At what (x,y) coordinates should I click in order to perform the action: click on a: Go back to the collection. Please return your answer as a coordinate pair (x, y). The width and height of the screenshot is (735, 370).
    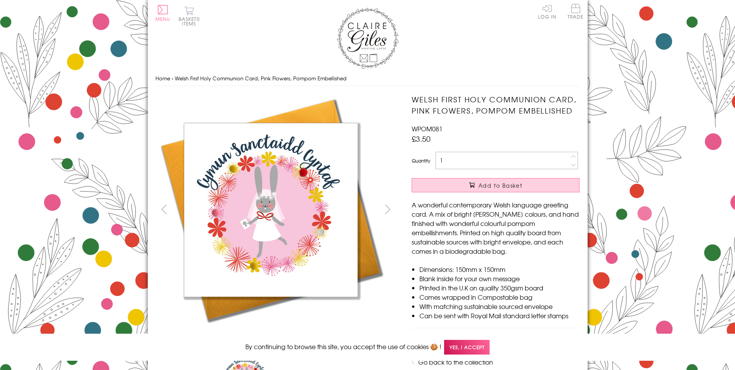
    Looking at the image, I should click on (456, 361).